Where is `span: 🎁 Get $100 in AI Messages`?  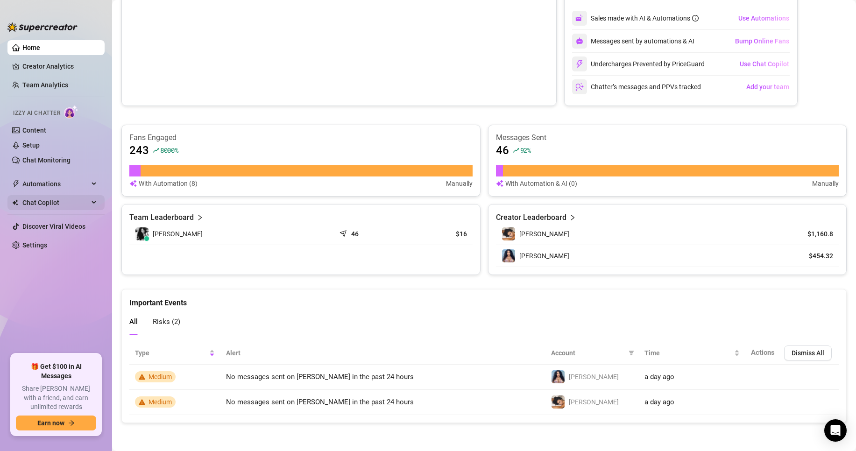
span: 🎁 Get $100 in AI Messages is located at coordinates (56, 371).